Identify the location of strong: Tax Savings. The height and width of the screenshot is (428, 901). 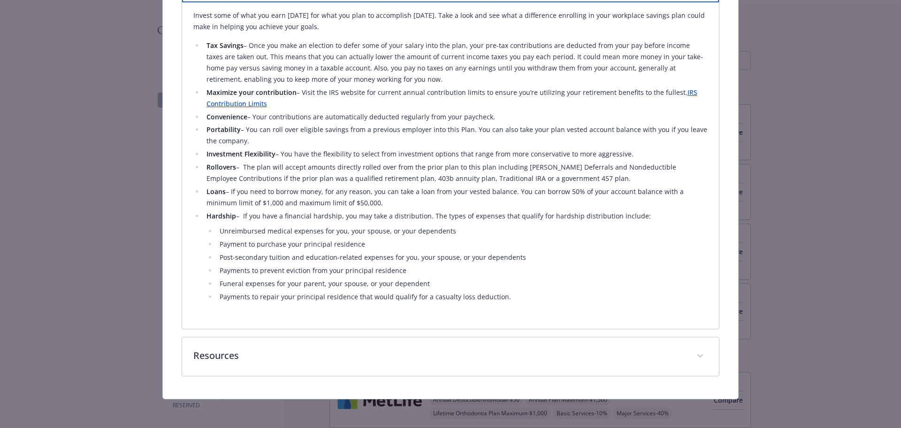
(225, 45).